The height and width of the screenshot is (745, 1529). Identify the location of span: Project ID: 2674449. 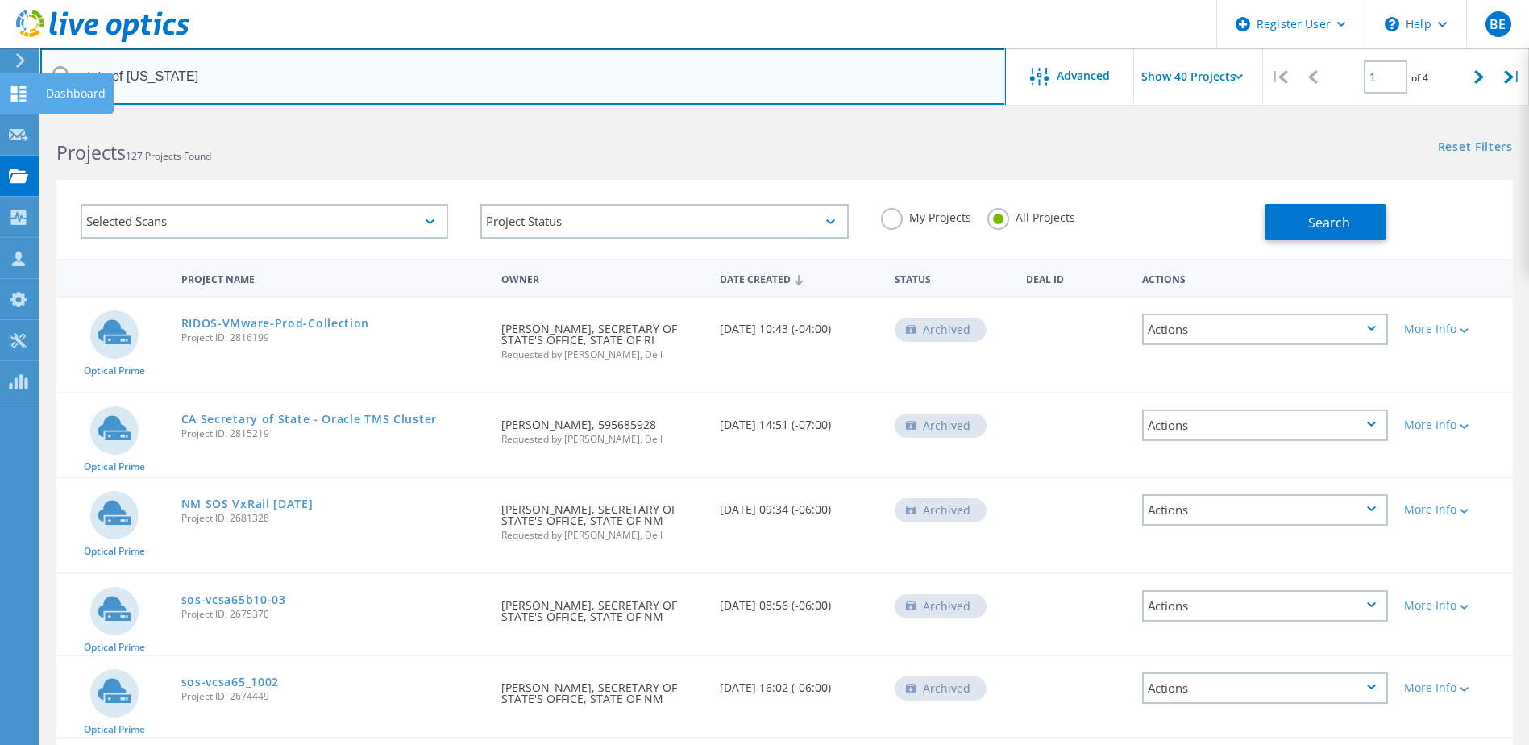
(334, 696).